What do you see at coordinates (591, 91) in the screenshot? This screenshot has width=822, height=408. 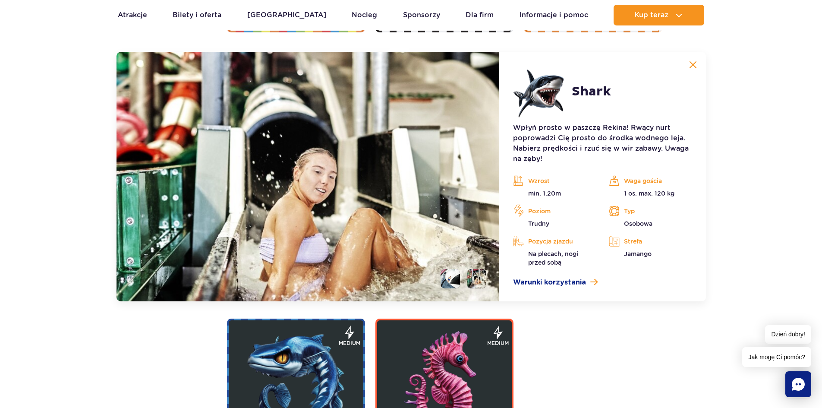 I see `h2: Shark` at bounding box center [591, 91].